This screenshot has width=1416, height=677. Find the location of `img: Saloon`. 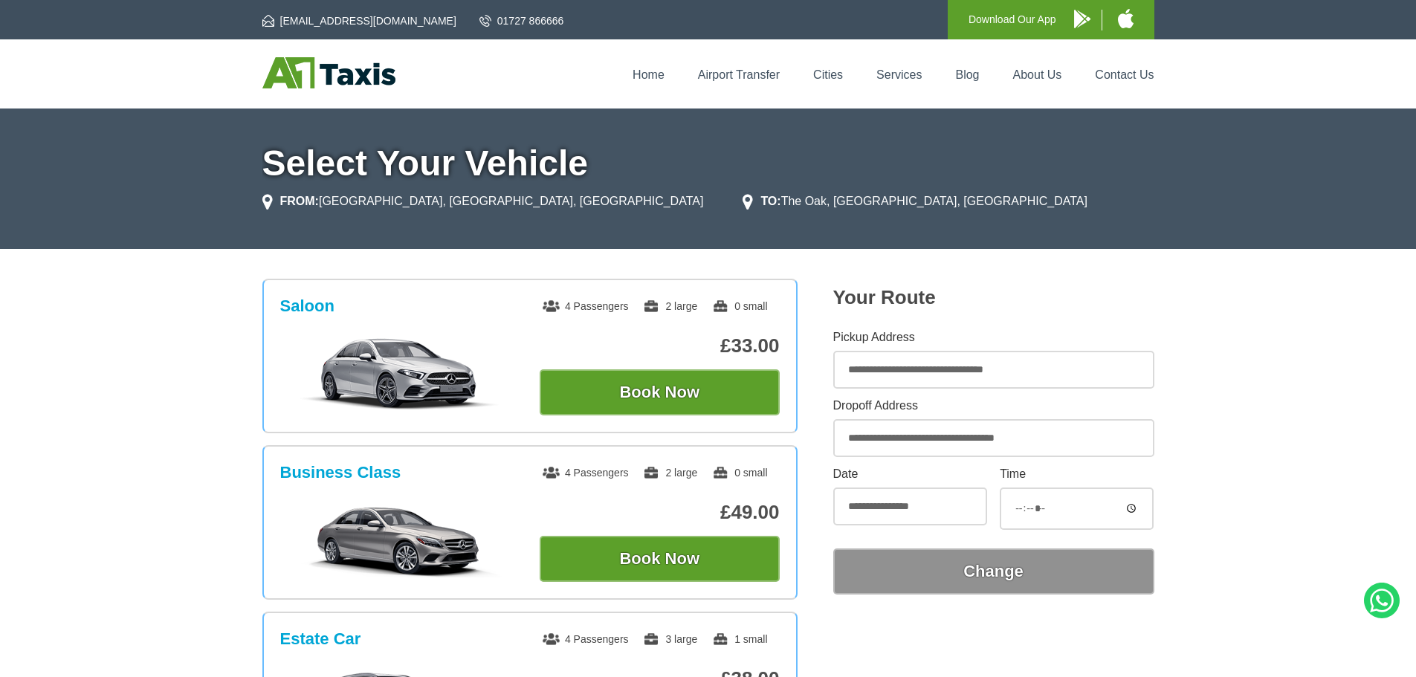

img: Saloon is located at coordinates (399, 374).